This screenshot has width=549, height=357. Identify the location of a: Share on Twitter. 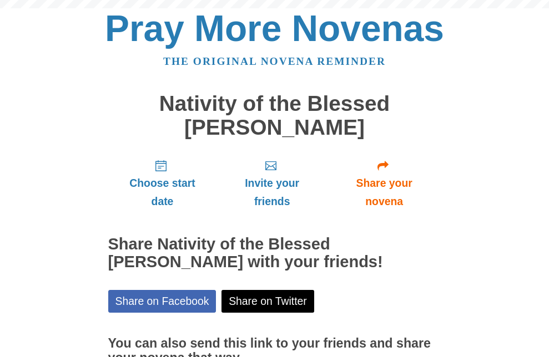
(267, 301).